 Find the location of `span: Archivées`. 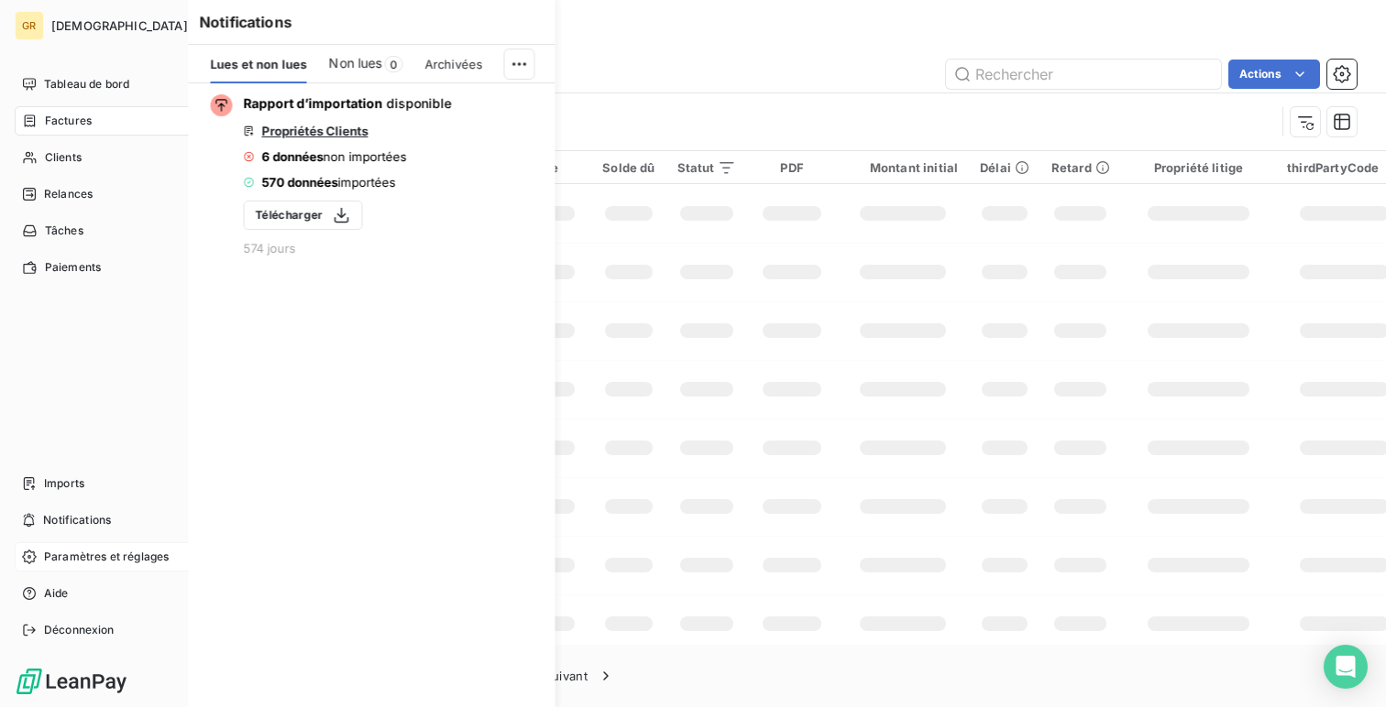

span: Archivées is located at coordinates (453, 64).